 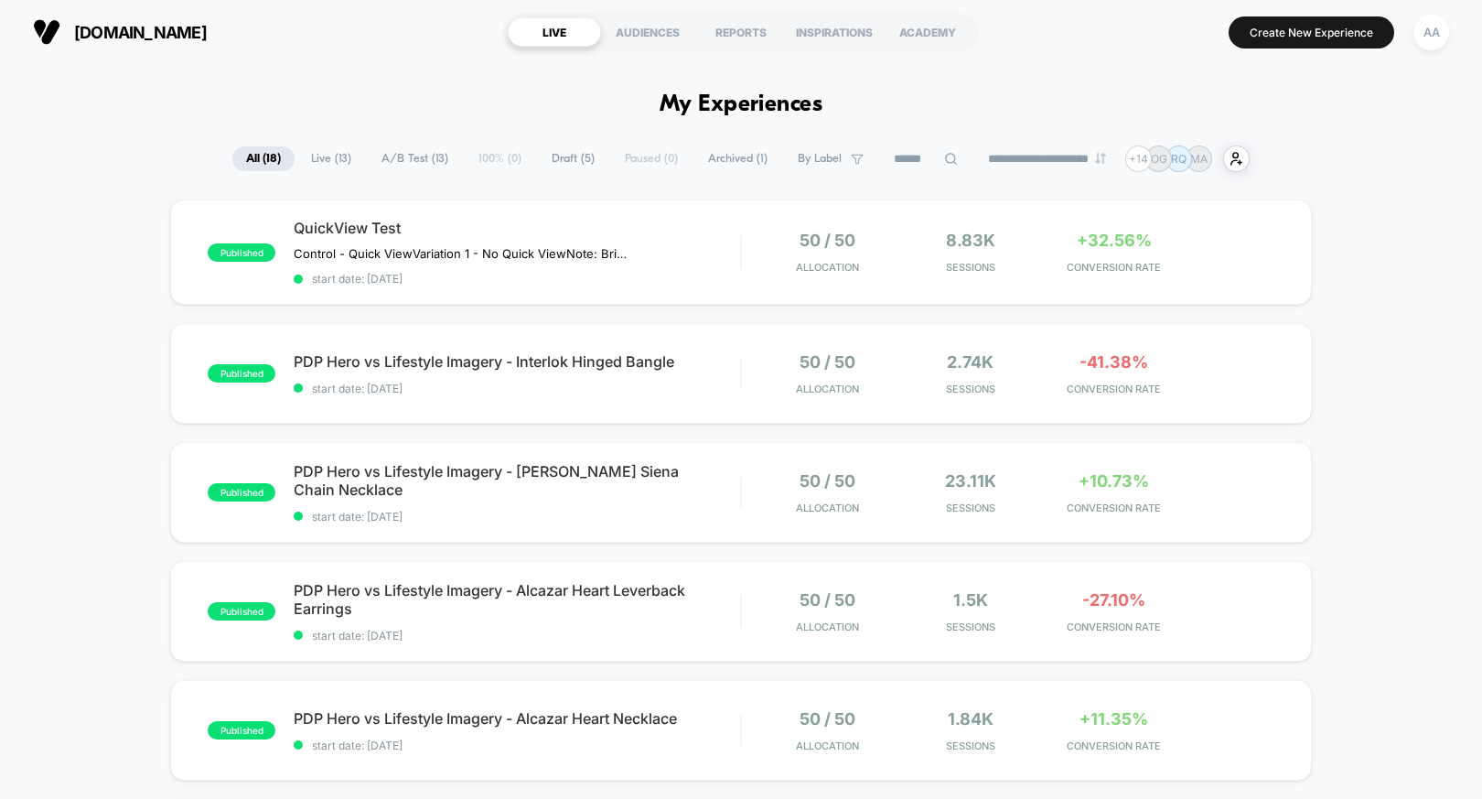 I want to click on p: OG, so click(x=1159, y=158).